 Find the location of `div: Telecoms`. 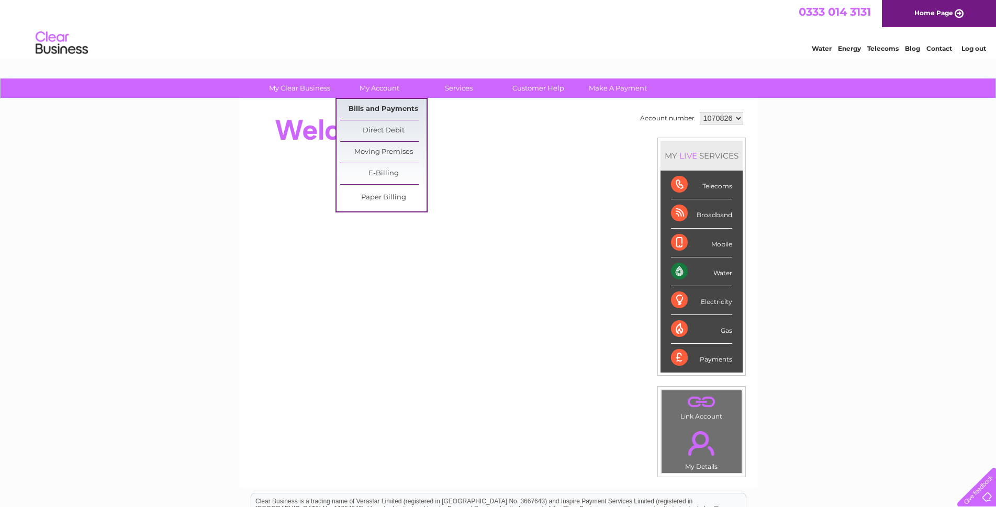

div: Telecoms is located at coordinates (701, 185).